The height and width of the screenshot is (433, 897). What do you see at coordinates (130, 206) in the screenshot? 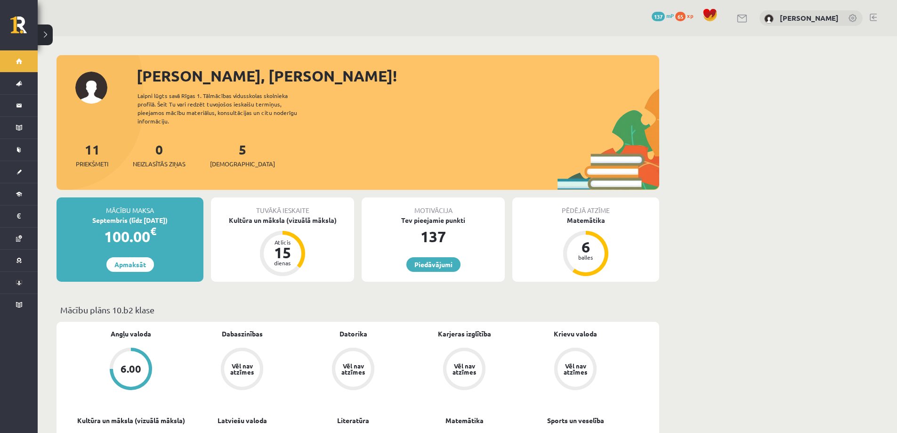
I see `div: Mācību maksa` at bounding box center [130, 206].